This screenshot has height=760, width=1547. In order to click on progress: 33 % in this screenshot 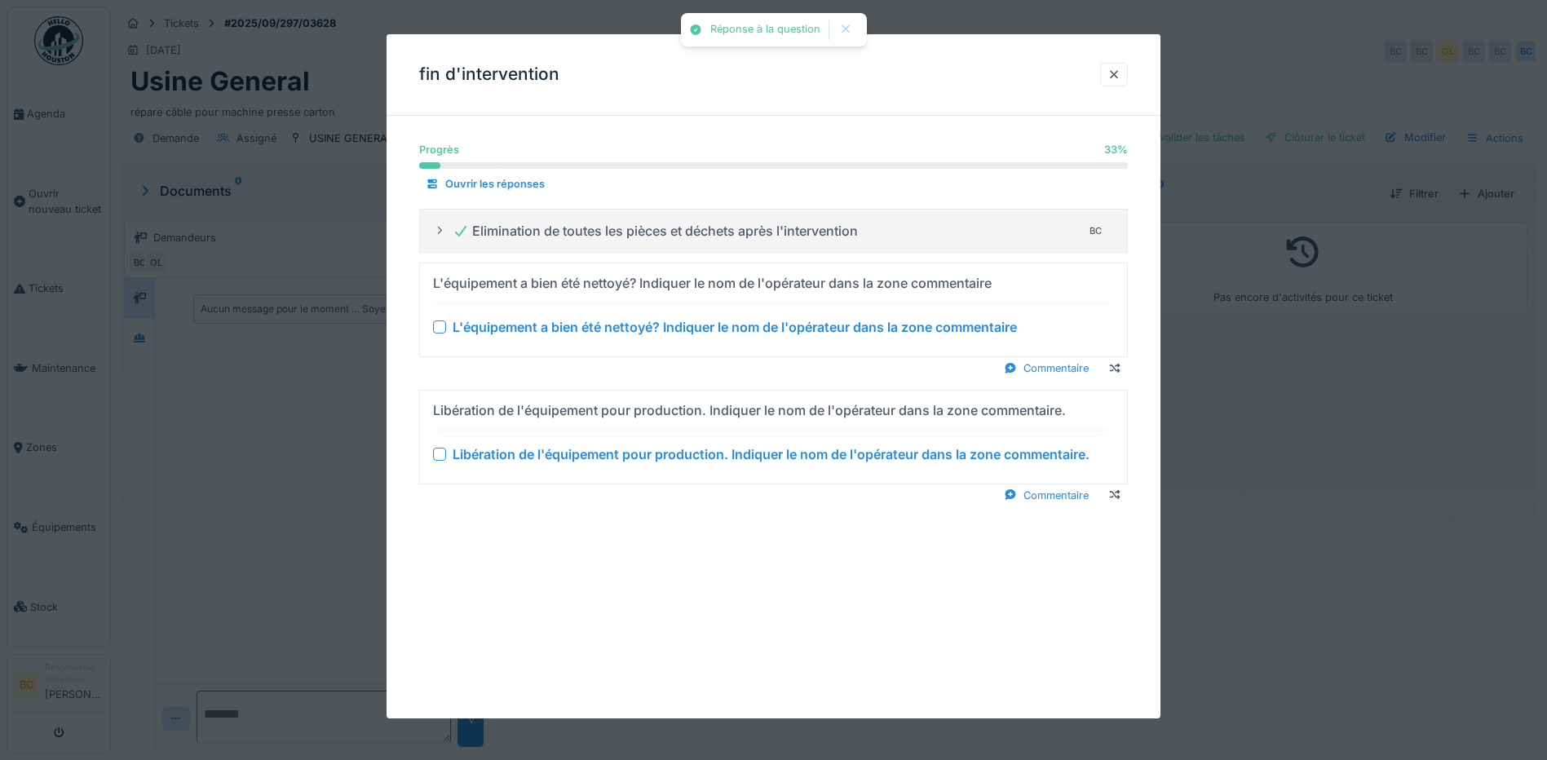, I will do `click(773, 166)`.